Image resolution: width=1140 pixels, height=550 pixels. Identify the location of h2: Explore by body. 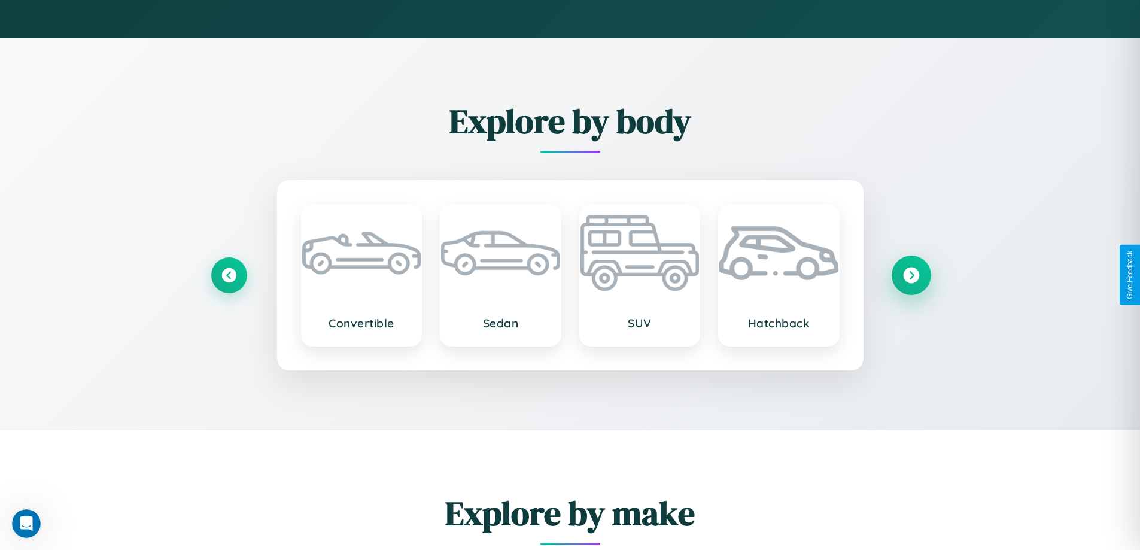
(571, 121).